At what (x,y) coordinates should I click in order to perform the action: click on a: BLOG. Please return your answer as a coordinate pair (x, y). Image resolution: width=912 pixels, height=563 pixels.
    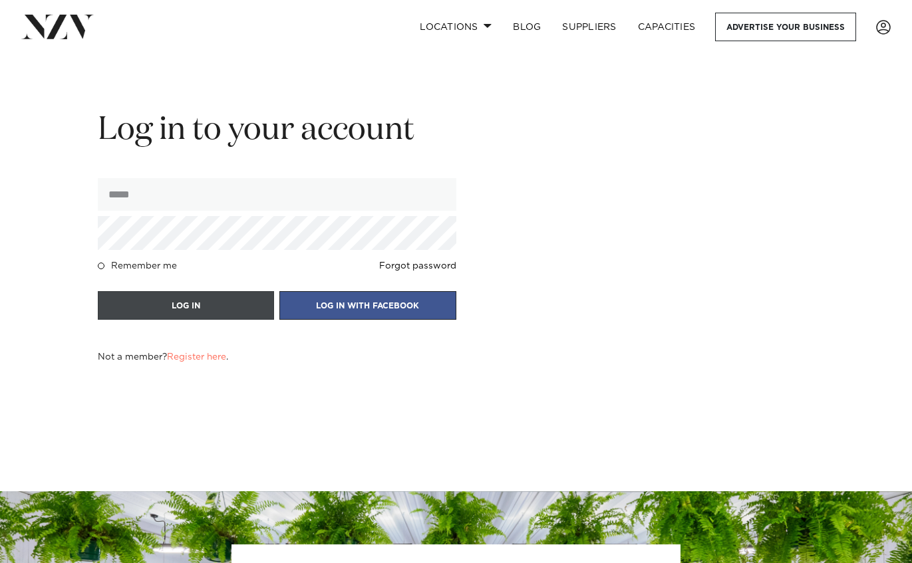
    Looking at the image, I should click on (527, 27).